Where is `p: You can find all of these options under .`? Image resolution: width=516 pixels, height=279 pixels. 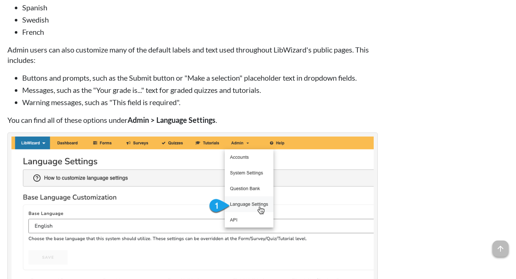
p: You can find all of these options under . is located at coordinates (192, 120).